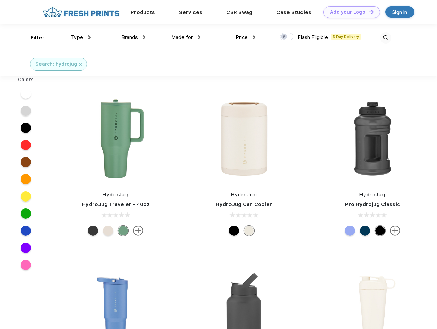 This screenshot has width=437, height=329. What do you see at coordinates (347, 12) in the screenshot?
I see `div: Add your Logo` at bounding box center [347, 12].